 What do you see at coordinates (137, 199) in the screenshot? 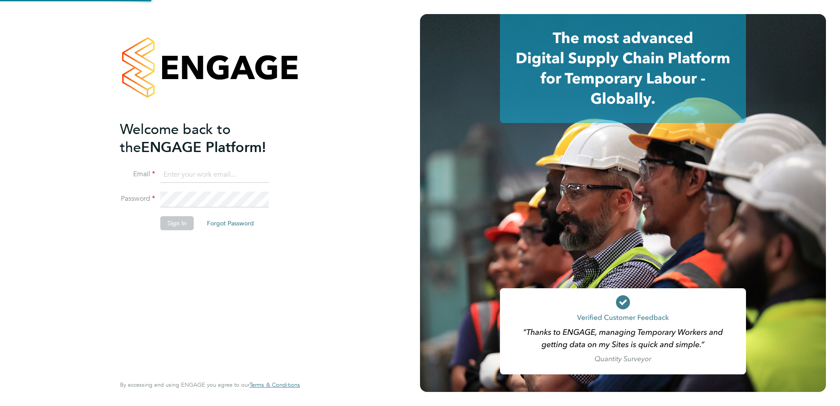
I see `label: Password` at bounding box center [137, 199].